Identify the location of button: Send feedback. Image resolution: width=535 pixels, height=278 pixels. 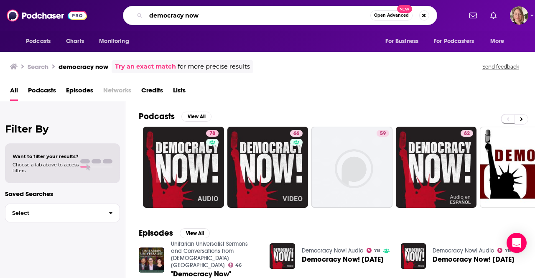
(501, 67).